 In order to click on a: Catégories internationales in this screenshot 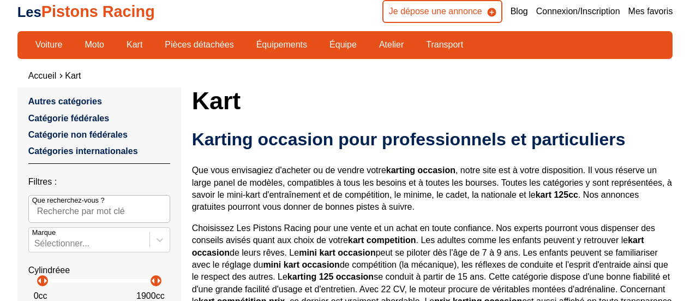, I will do `click(83, 151)`.